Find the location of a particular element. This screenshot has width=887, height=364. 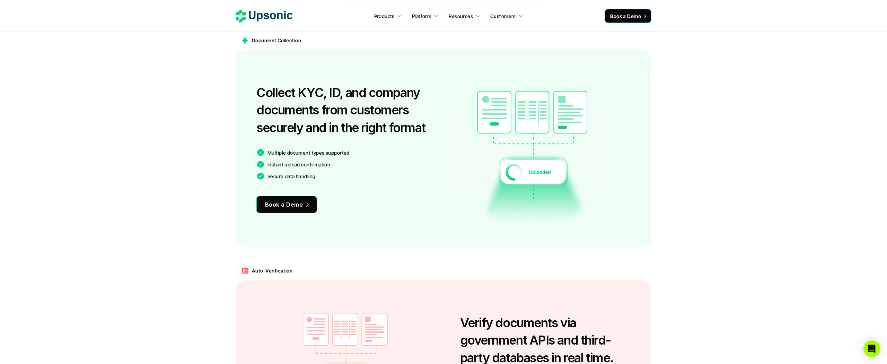

h3: Collect KYC, ID, and company documents from customers securely and in the right format is located at coordinates (348, 110).